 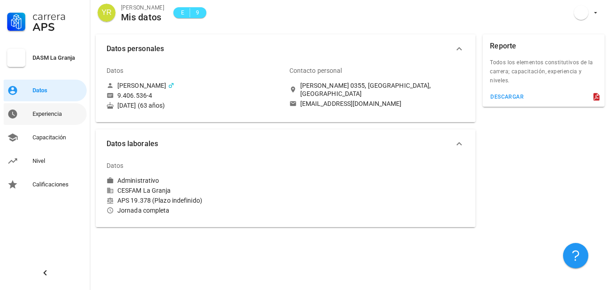 I want to click on div: Administrativo, so click(x=138, y=180).